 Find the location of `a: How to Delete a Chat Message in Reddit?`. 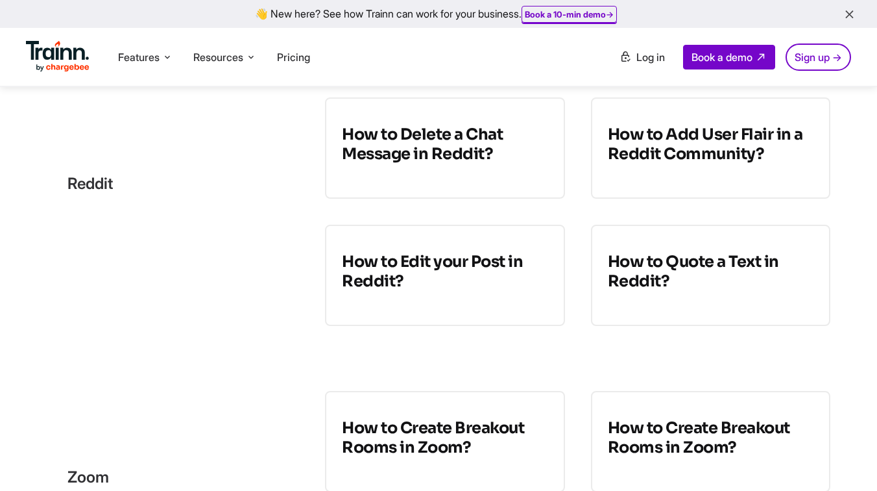

a: How to Delete a Chat Message in Reddit? is located at coordinates (444, 148).